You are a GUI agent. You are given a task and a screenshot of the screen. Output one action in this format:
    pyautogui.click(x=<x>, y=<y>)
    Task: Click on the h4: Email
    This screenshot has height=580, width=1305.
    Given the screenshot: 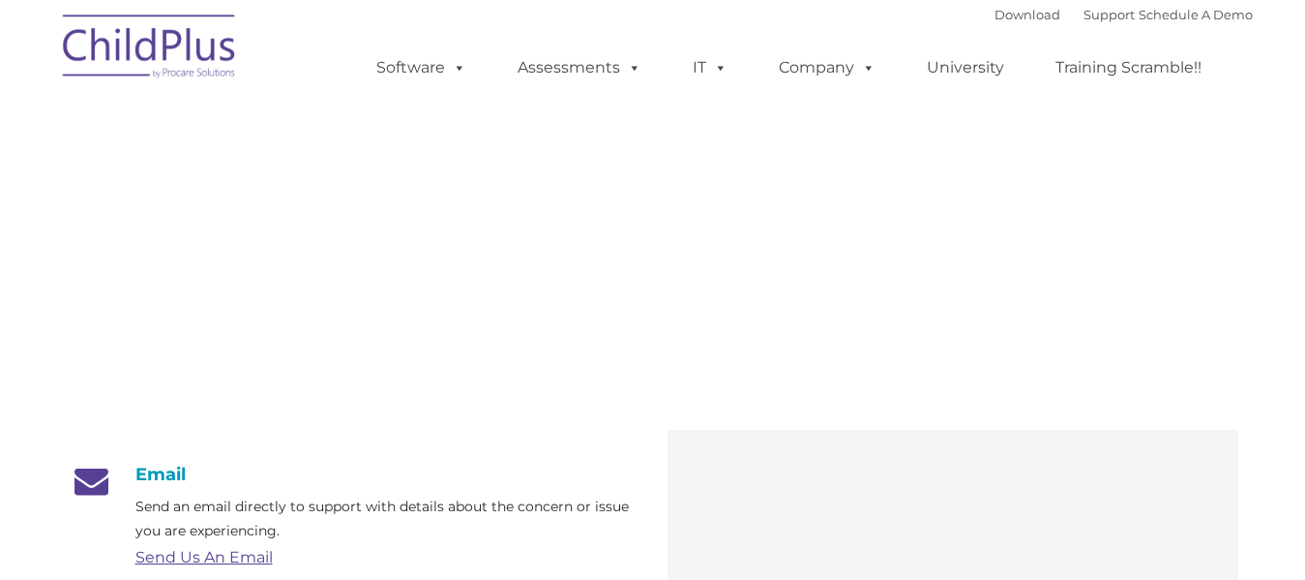 What is the action you would take?
    pyautogui.click(x=353, y=474)
    